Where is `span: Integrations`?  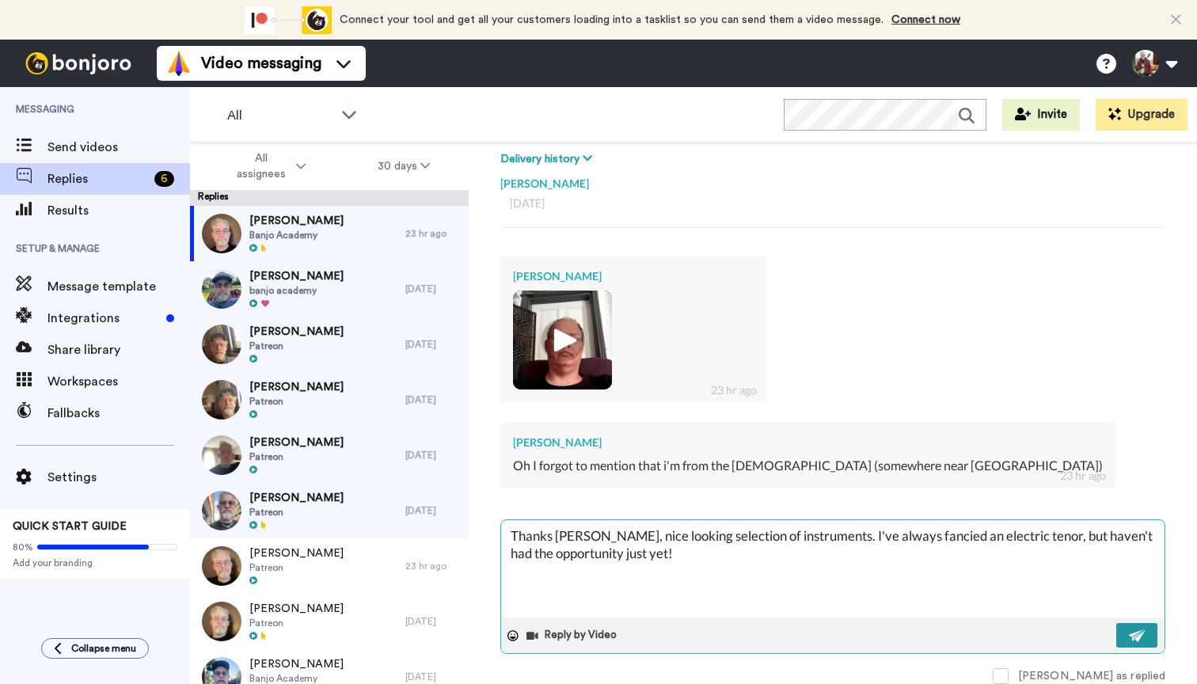 span: Integrations is located at coordinates (104, 318).